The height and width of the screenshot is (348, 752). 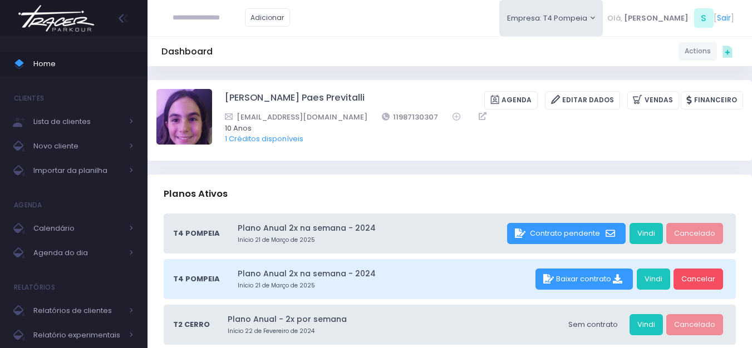 What do you see at coordinates (83, 64) in the screenshot?
I see `span: Home` at bounding box center [83, 64].